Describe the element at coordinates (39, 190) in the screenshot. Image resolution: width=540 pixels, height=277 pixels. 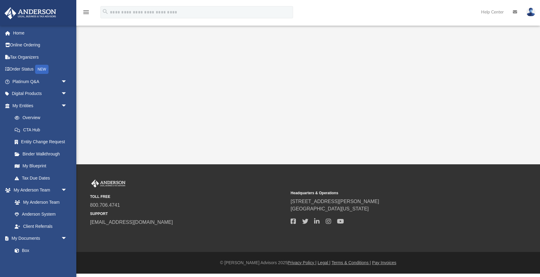
I see `a: My Anderson Teamarrow_drop_down` at that location.